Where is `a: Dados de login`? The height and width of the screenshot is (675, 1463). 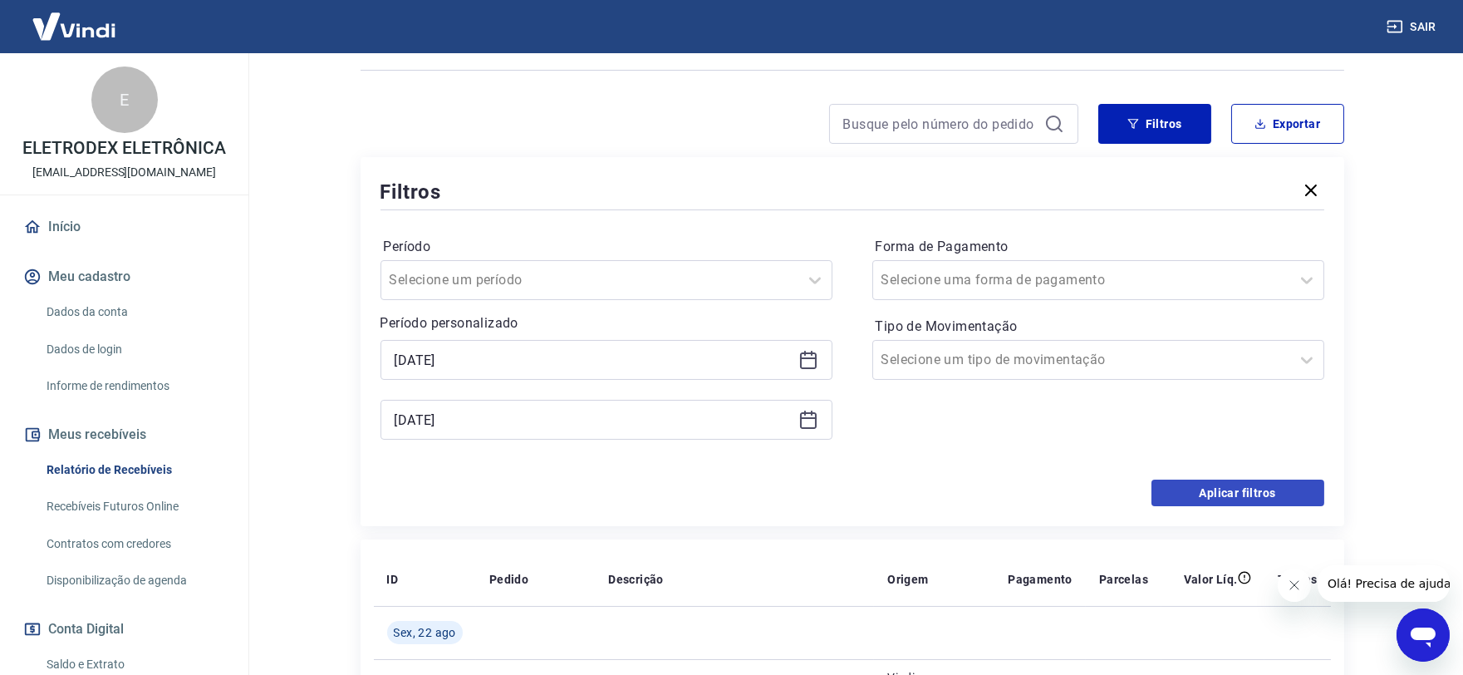
a: Dados de login is located at coordinates (134, 349).